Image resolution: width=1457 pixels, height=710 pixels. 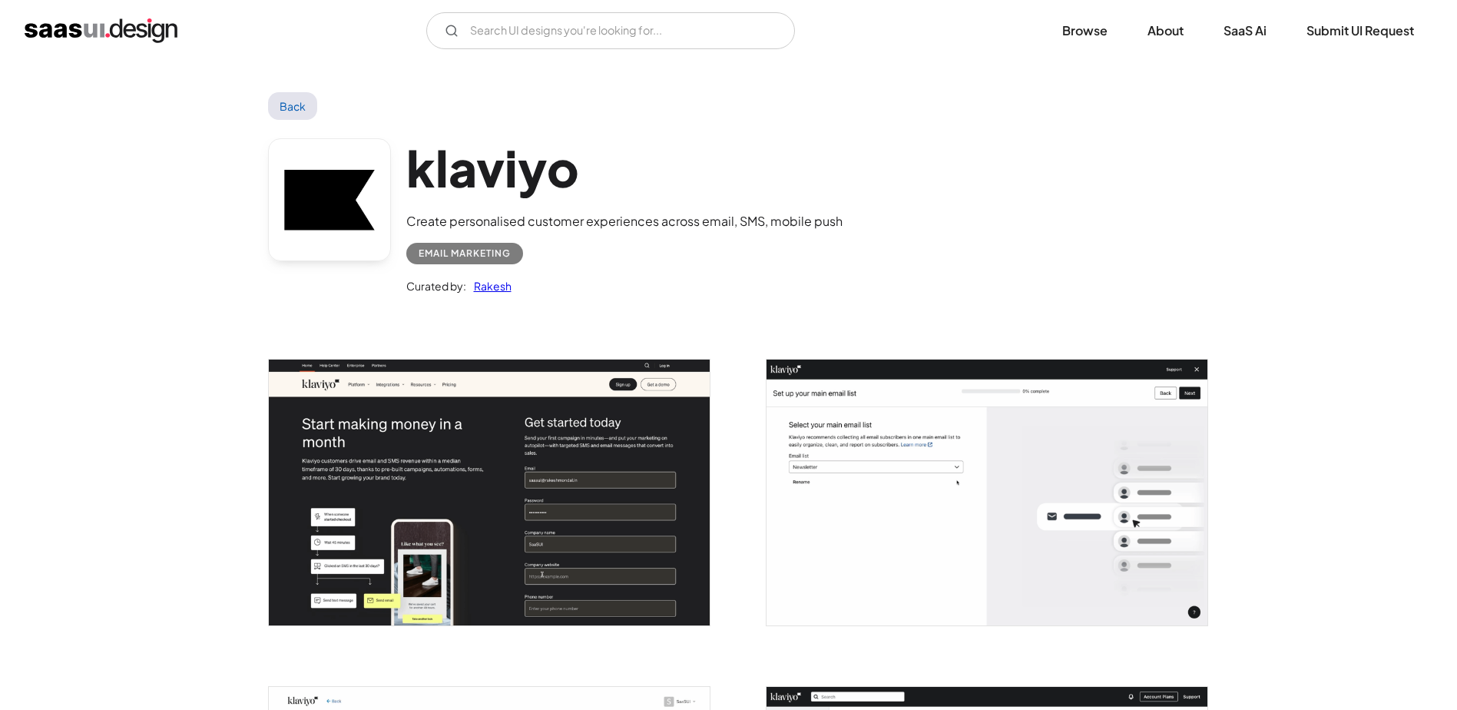 What do you see at coordinates (624, 221) in the screenshot?
I see `div: Create personalised customer experiences across email, SMS, mobile push` at bounding box center [624, 221].